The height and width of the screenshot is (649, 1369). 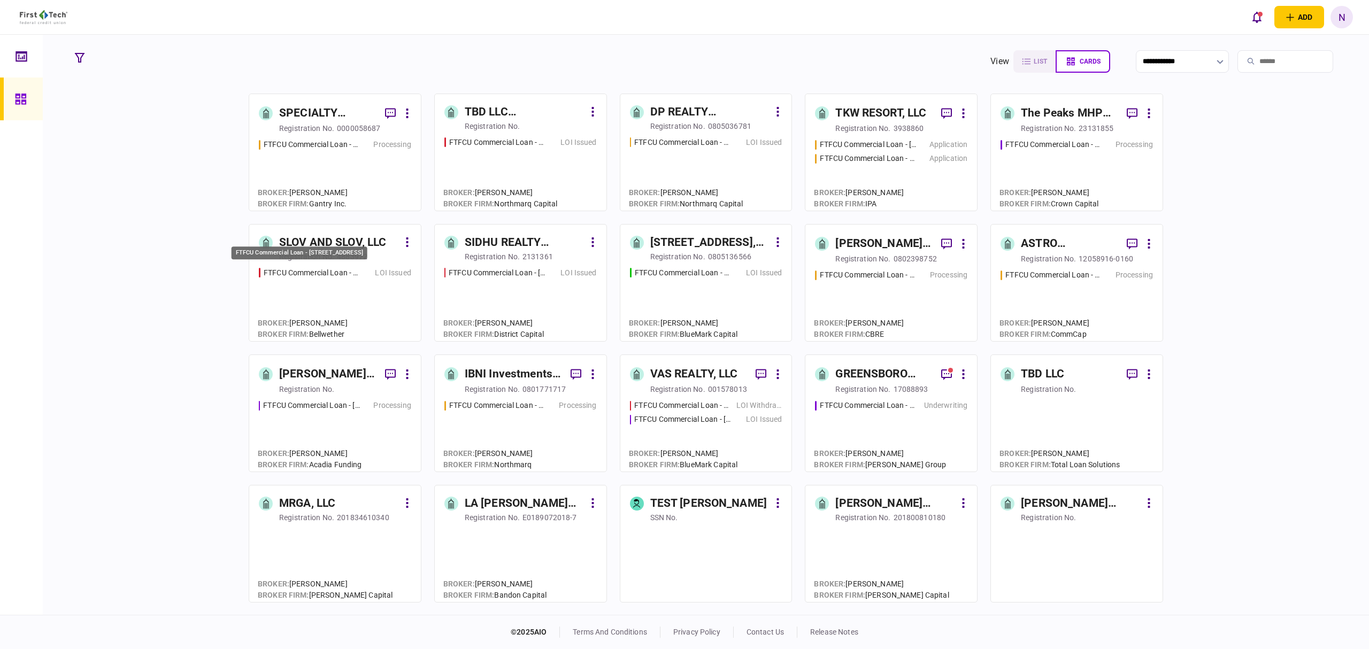 I want to click on div: FTFCU Commercial Loan - 2410 Charleston Highway, so click(x=868, y=158).